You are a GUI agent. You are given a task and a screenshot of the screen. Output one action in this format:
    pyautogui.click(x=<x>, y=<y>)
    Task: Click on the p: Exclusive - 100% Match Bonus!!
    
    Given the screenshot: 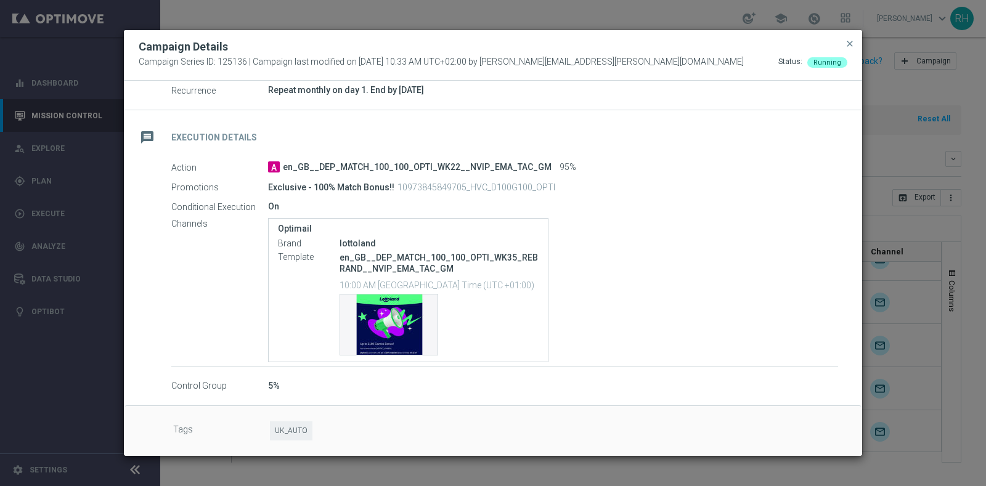 What is the action you would take?
    pyautogui.click(x=331, y=187)
    